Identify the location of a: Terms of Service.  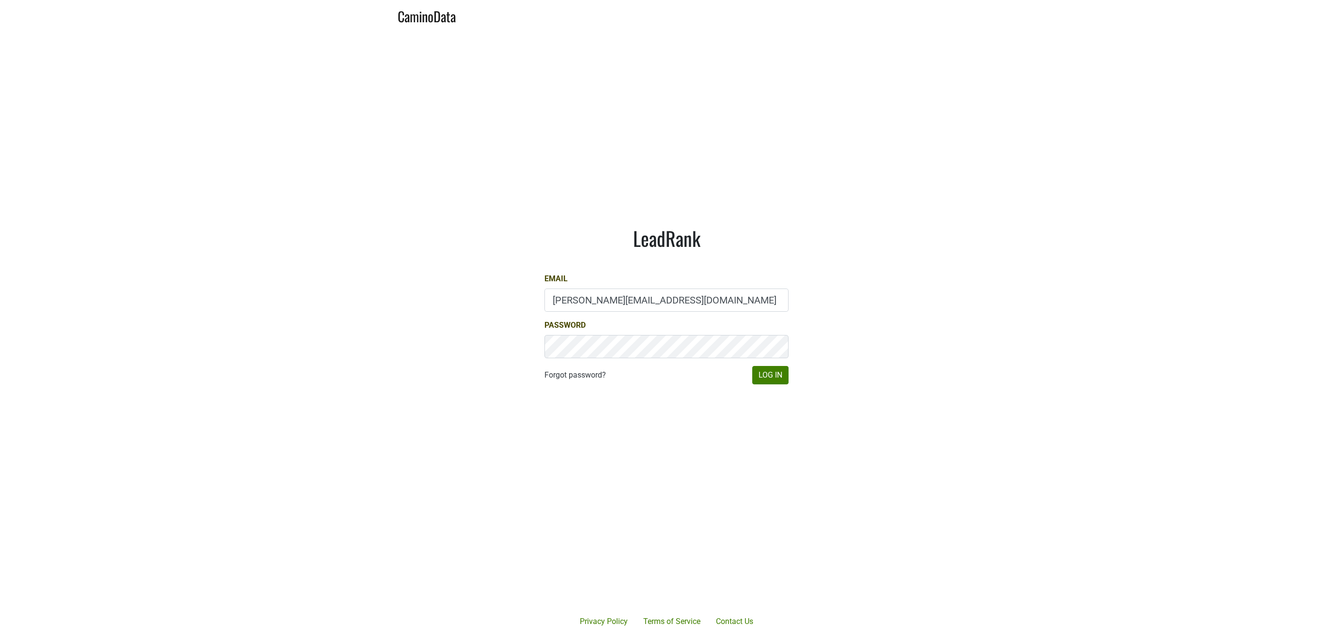
(672, 622).